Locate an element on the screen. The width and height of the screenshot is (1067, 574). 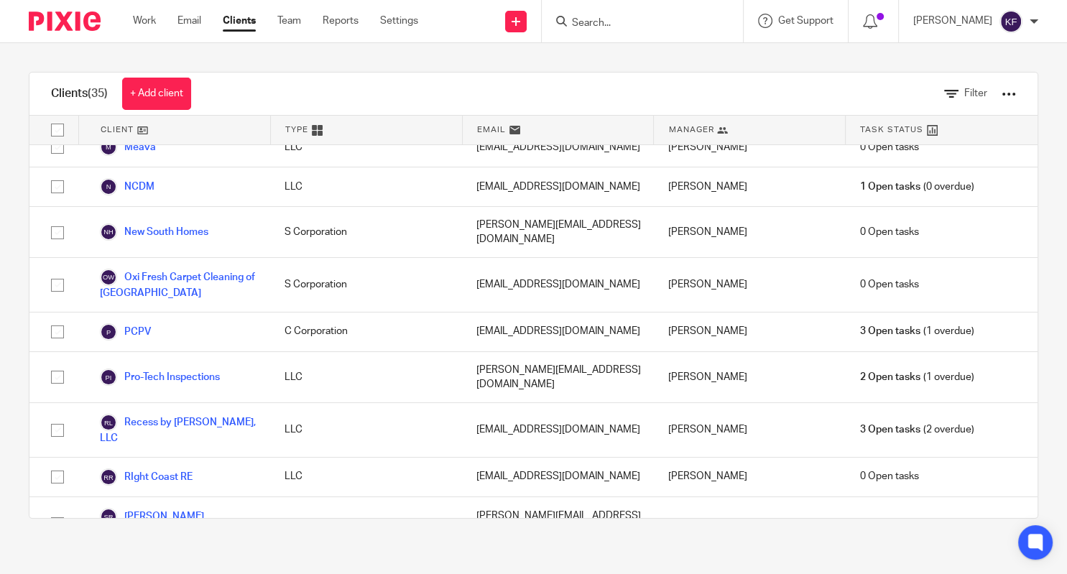
a: Clients is located at coordinates (239, 21).